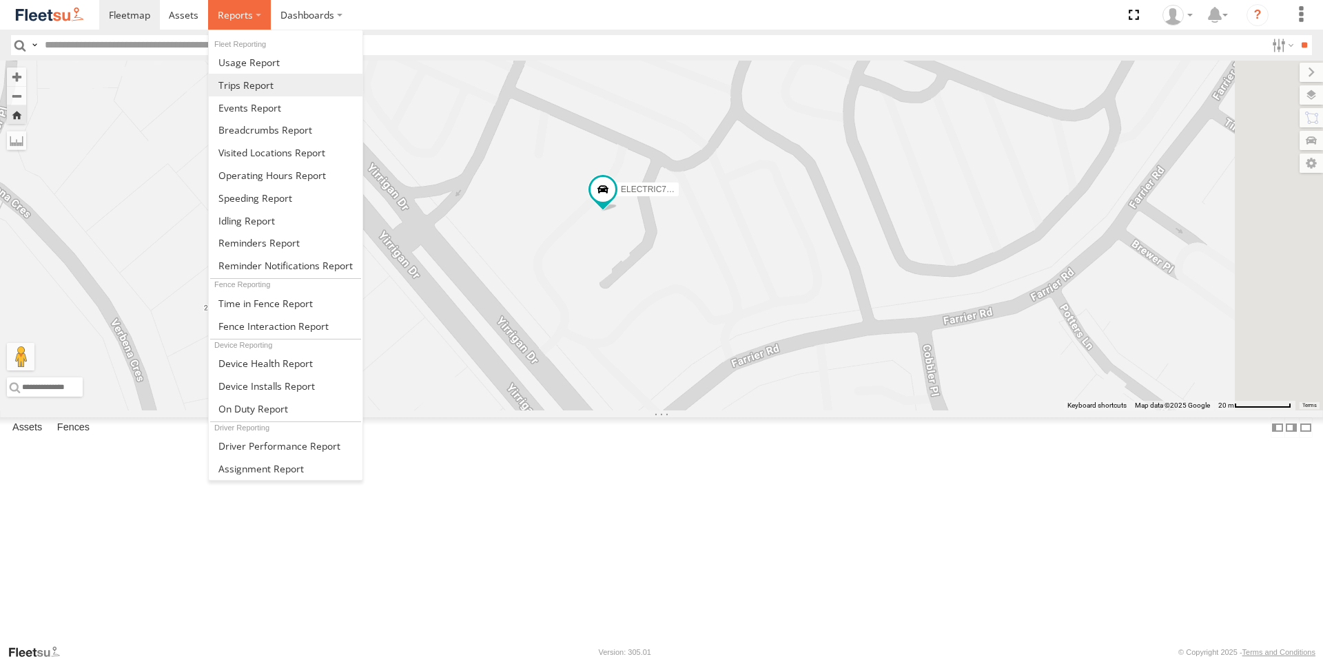 Image resolution: width=1323 pixels, height=659 pixels. What do you see at coordinates (1306, 427) in the screenshot?
I see `label: Hide Summary Table` at bounding box center [1306, 427].